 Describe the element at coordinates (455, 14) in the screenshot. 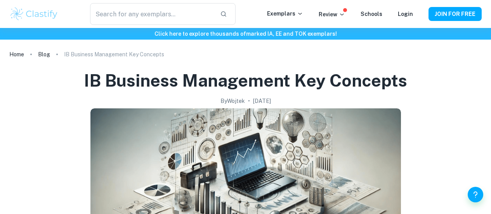

I see `a: JOIN FOR FREE` at that location.